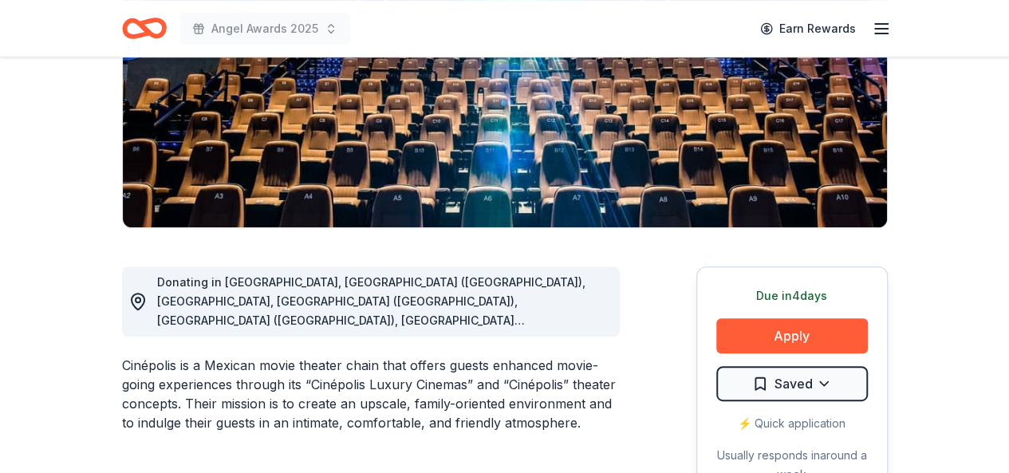 The image size is (1009, 473). Describe the element at coordinates (371, 394) in the screenshot. I see `div: Cinépolis is a Mexican movie theater chain that offers guests enhanced movie-going experiences th...` at that location.